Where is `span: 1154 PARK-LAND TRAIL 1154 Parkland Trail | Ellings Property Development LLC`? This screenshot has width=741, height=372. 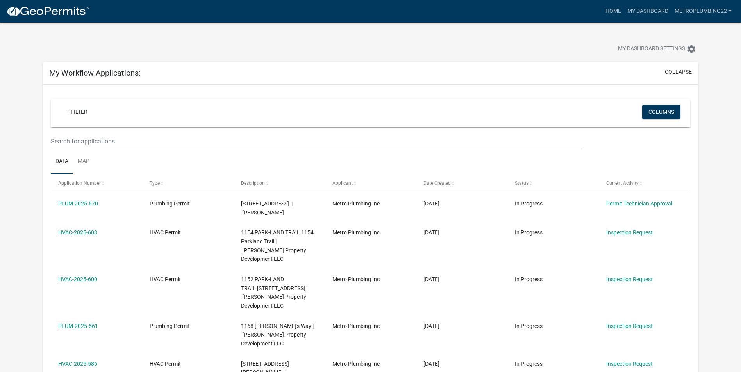
span: 1154 PARK-LAND TRAIL 1154 Parkland Trail | Ellings Property Development LLC is located at coordinates (277, 246).